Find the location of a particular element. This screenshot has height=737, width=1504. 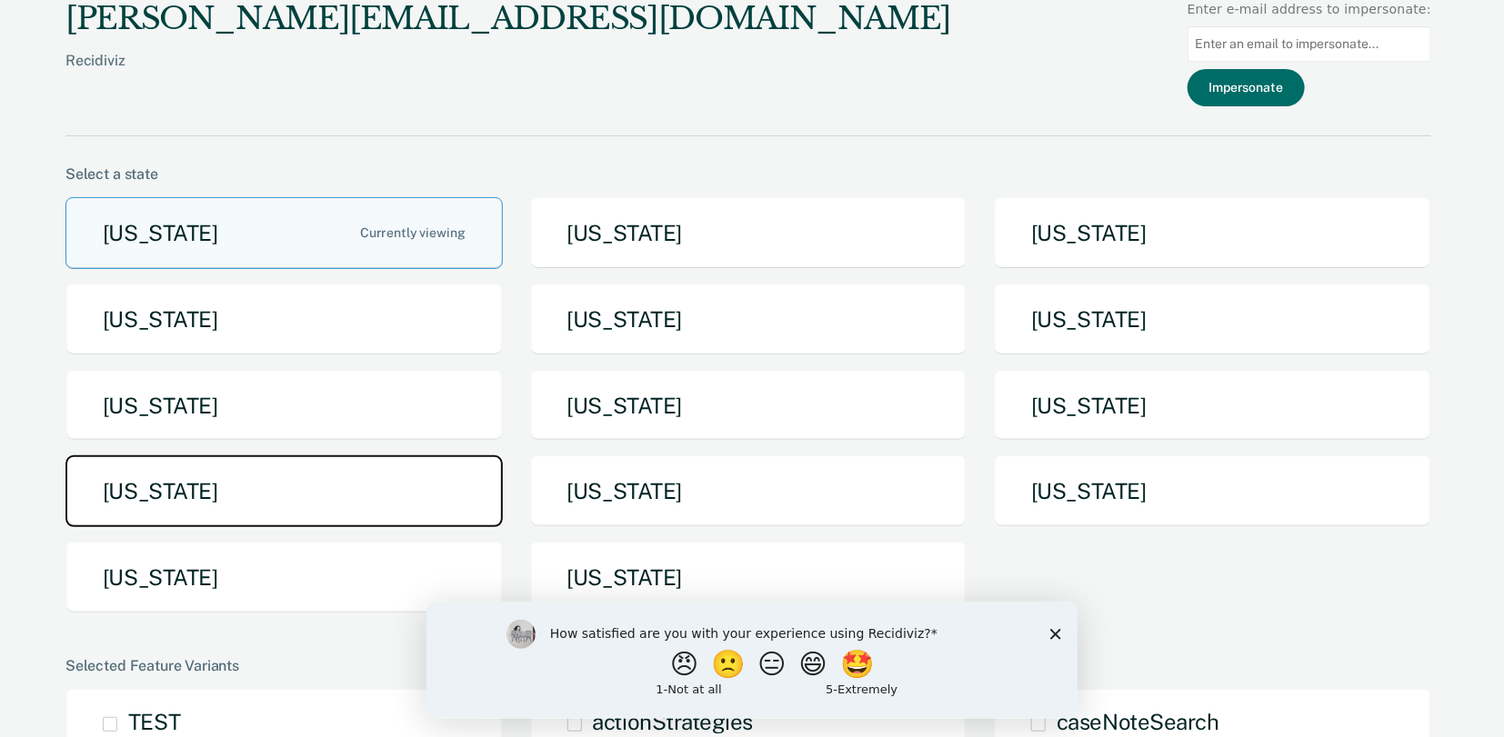

div: Recidiviz is located at coordinates (508, 75).